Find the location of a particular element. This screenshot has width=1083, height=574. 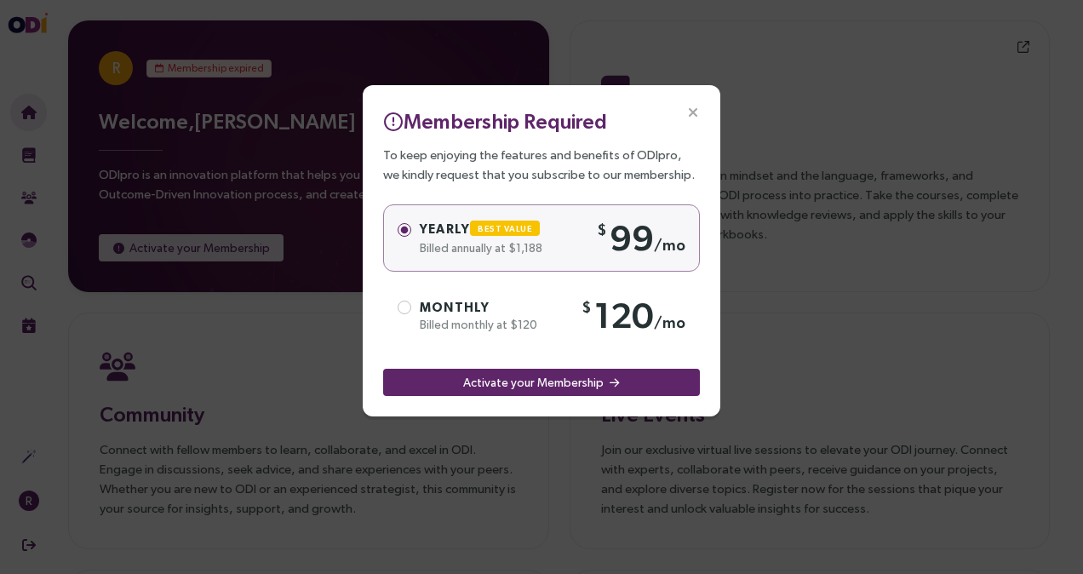

button: Close is located at coordinates (693, 112).